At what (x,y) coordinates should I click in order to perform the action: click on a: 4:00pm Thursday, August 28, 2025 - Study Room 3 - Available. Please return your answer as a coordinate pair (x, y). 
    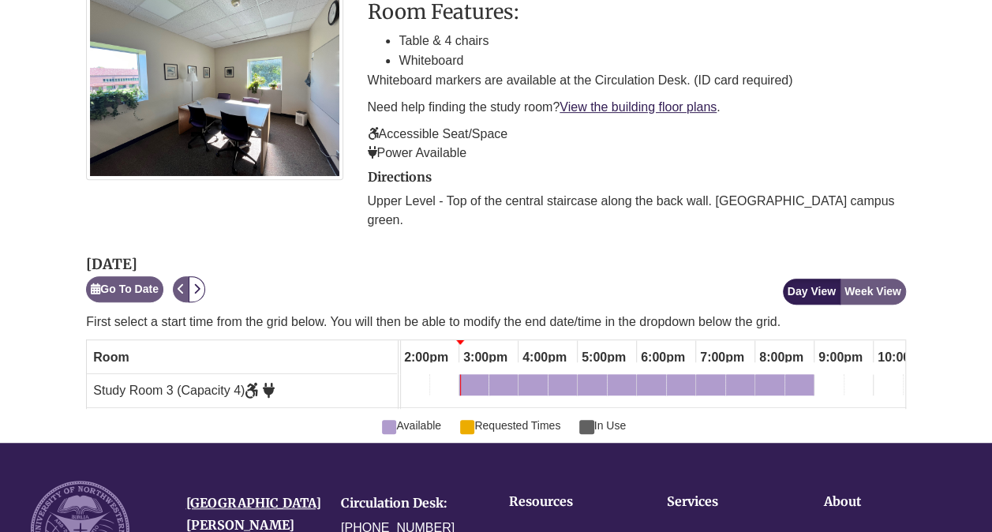
    Looking at the image, I should click on (532, 387).